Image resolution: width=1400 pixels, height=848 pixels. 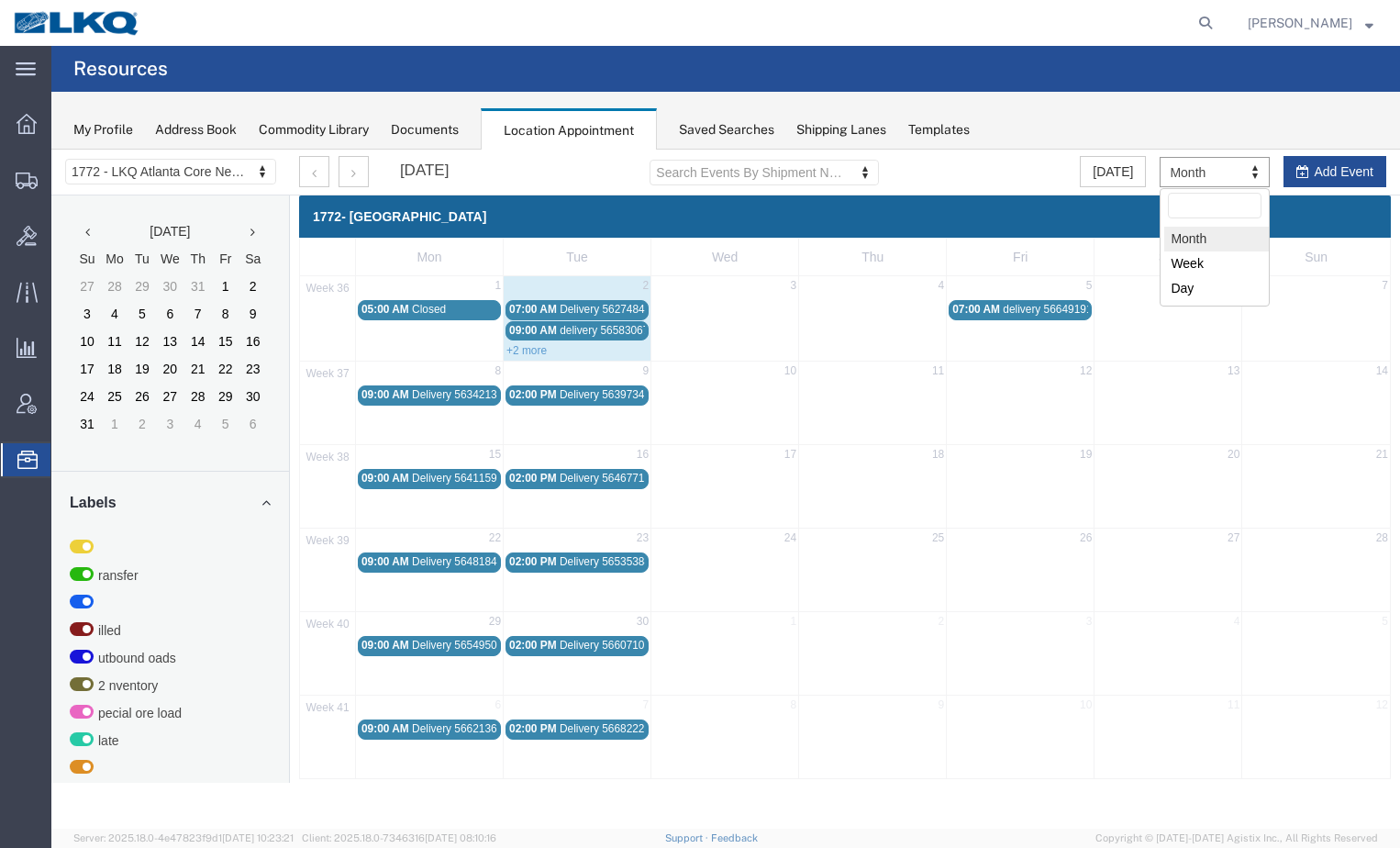 I want to click on div: Commodity Library, so click(x=314, y=130).